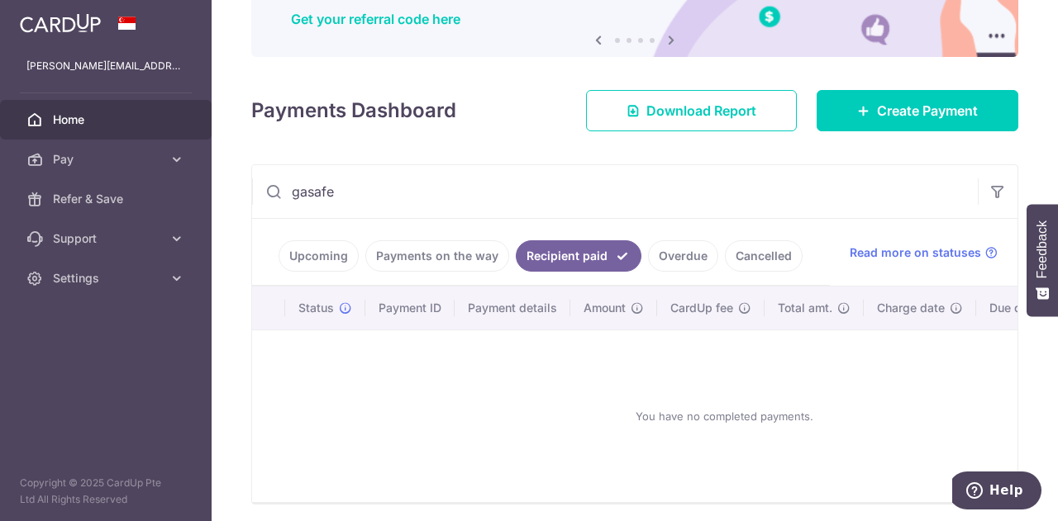  Describe the element at coordinates (805, 308) in the screenshot. I see `span: Total amt.` at that location.